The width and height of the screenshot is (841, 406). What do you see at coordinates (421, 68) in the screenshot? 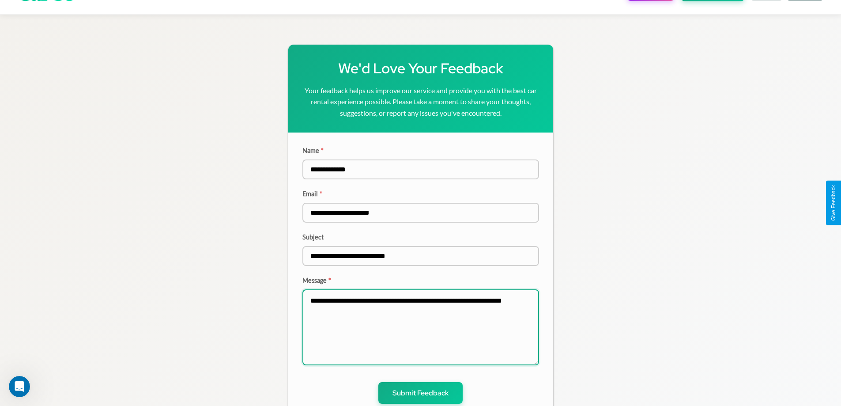
I see `h1: We'd Love Your Feedback` at bounding box center [421, 68].